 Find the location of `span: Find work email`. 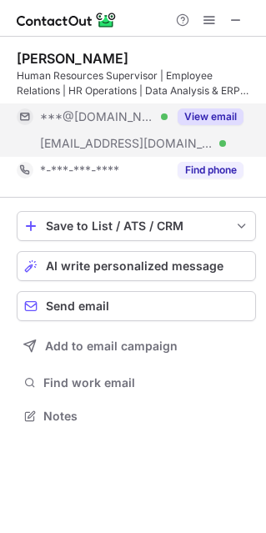

span: Find work email is located at coordinates (146, 383).